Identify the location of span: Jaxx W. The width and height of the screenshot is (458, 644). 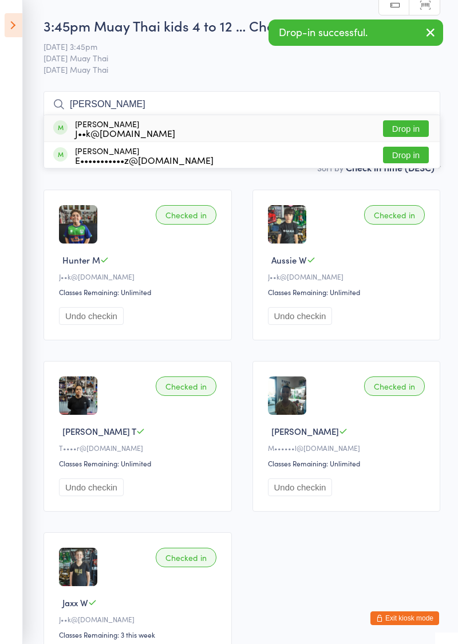
(75, 602).